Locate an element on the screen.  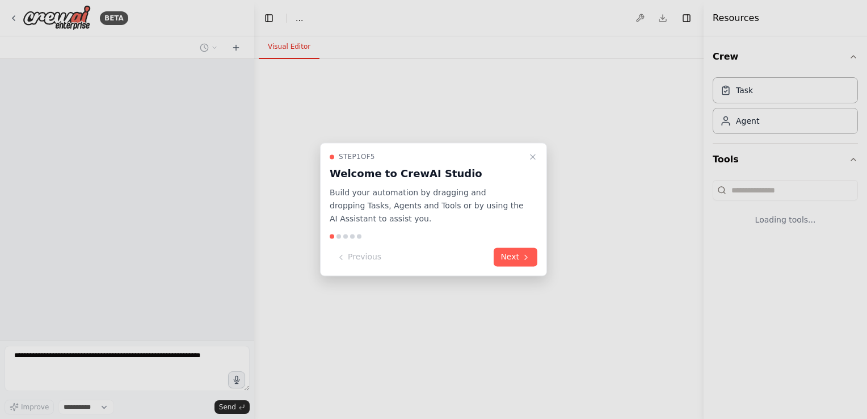
button: Next is located at coordinates (515, 257).